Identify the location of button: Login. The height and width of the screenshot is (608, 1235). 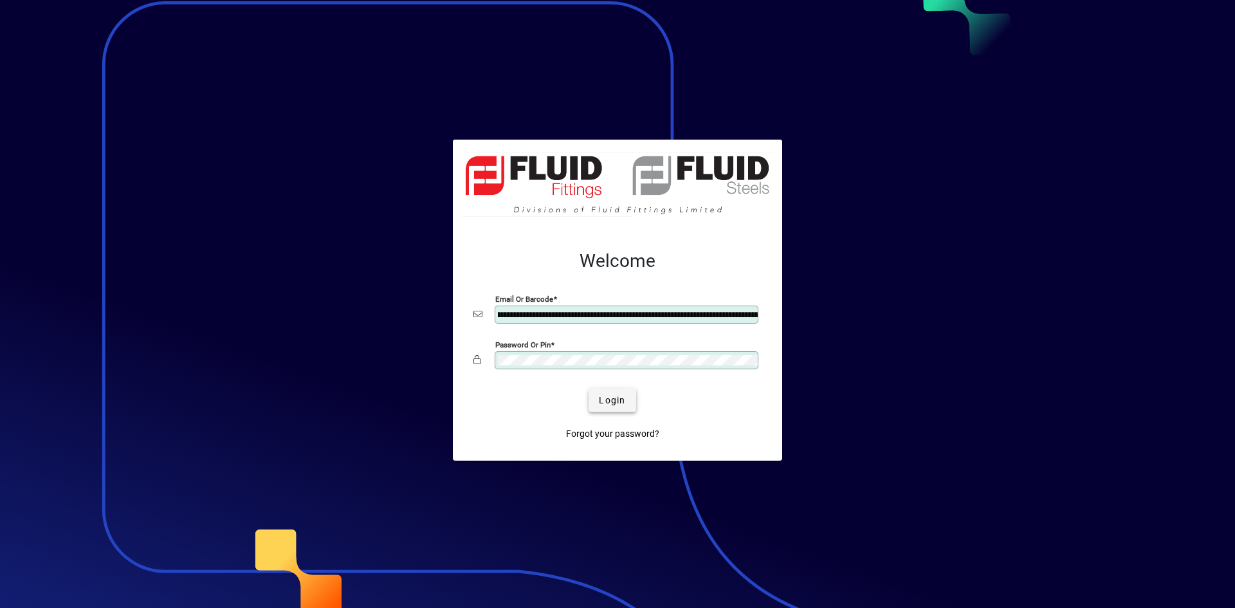
(612, 400).